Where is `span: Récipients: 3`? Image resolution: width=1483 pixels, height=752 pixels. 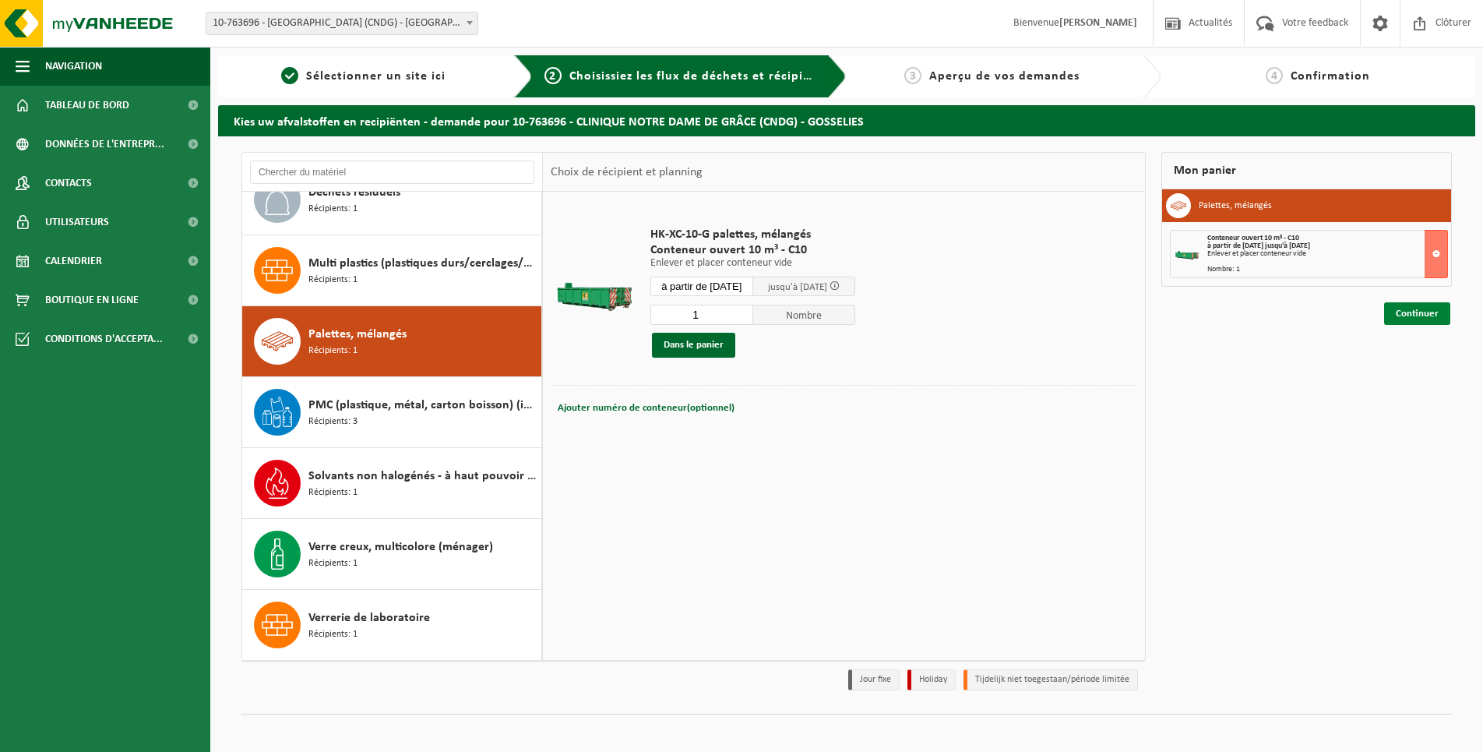
span: Récipients: 3 is located at coordinates (333, 421).